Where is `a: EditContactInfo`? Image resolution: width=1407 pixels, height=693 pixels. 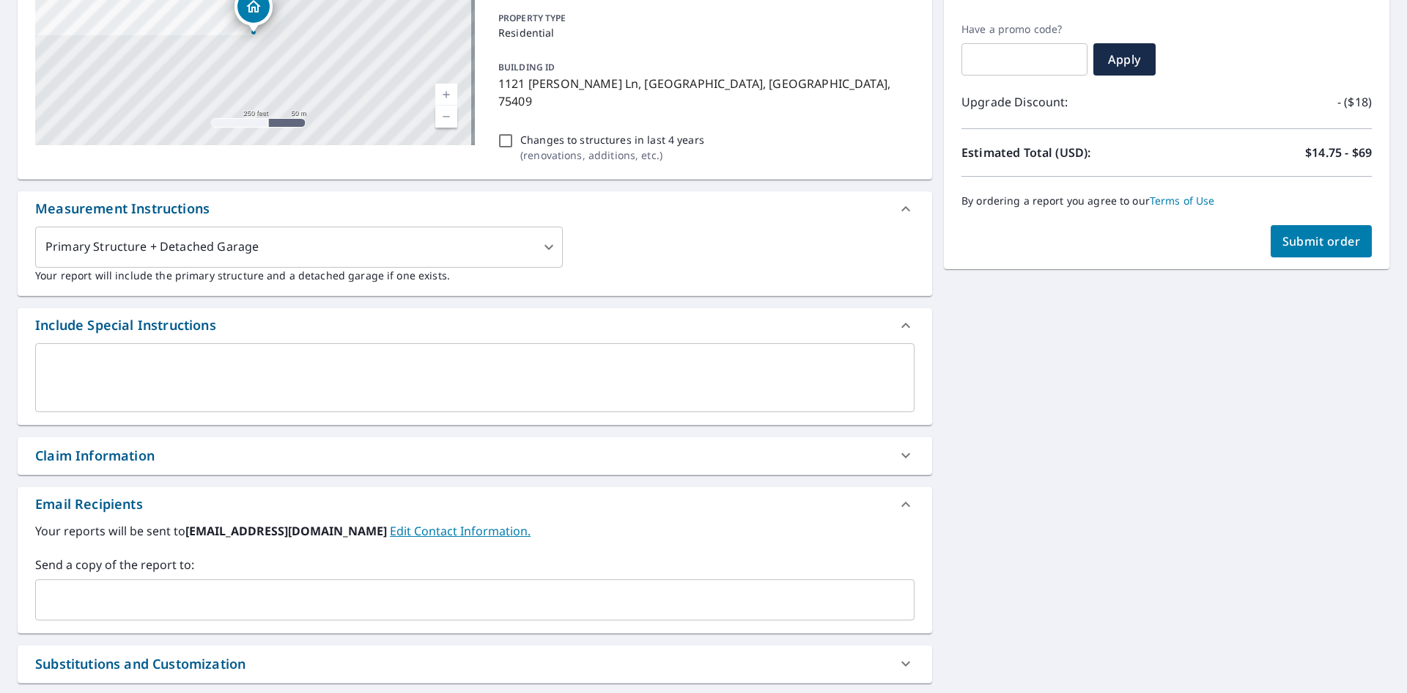
a: EditContactInfo is located at coordinates (460, 531).